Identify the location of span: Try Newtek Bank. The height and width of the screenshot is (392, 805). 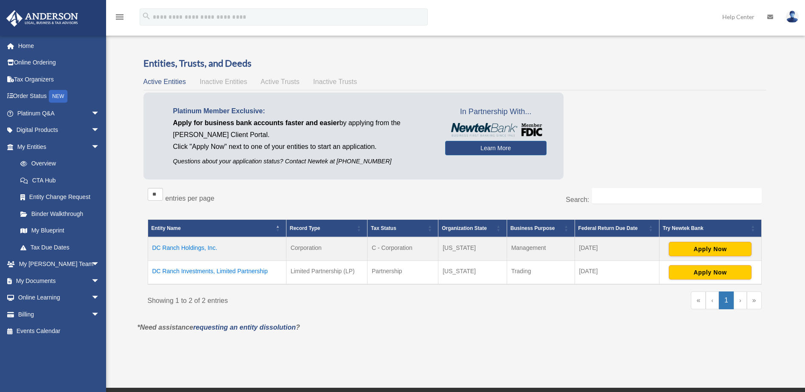
(705, 228).